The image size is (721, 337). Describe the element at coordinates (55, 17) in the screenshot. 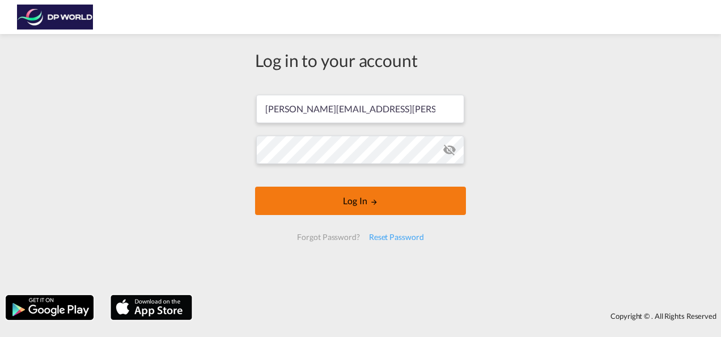

I see `img: c08ca190194411f088ed0f3ba295208c.png` at that location.